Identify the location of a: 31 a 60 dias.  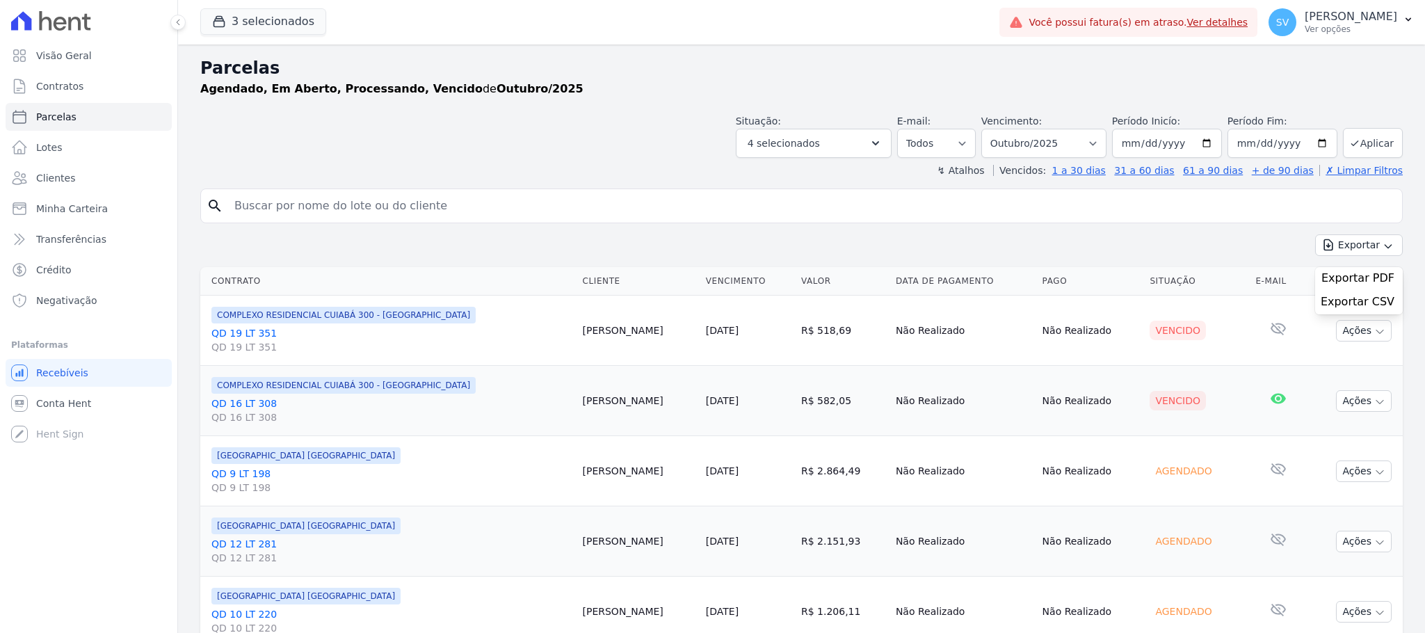
(1144, 170).